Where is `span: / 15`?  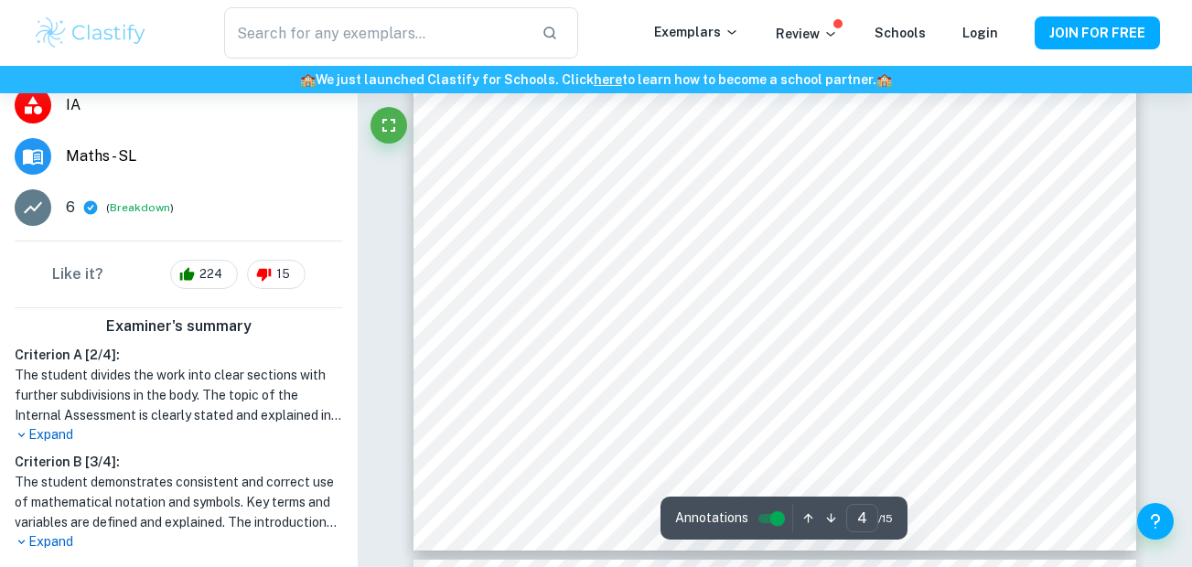 span: / 15 is located at coordinates (885, 519).